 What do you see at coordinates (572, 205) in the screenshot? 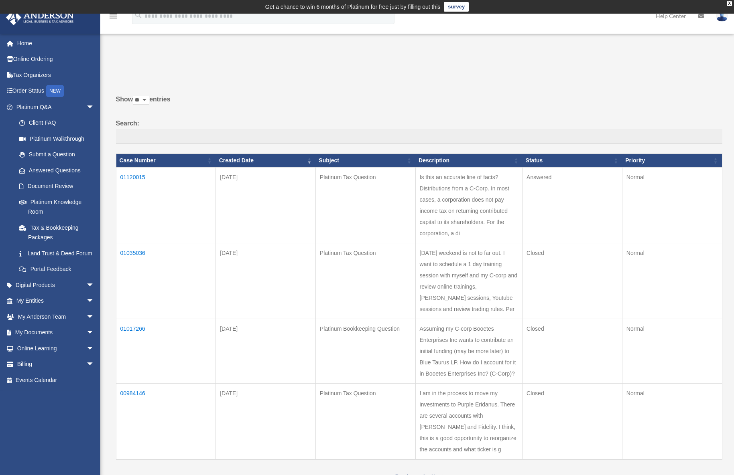
I see `td: Answered` at bounding box center [572, 205].